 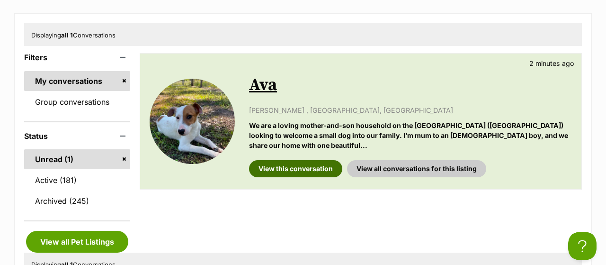 I want to click on a: View all Pet Listings, so click(x=77, y=242).